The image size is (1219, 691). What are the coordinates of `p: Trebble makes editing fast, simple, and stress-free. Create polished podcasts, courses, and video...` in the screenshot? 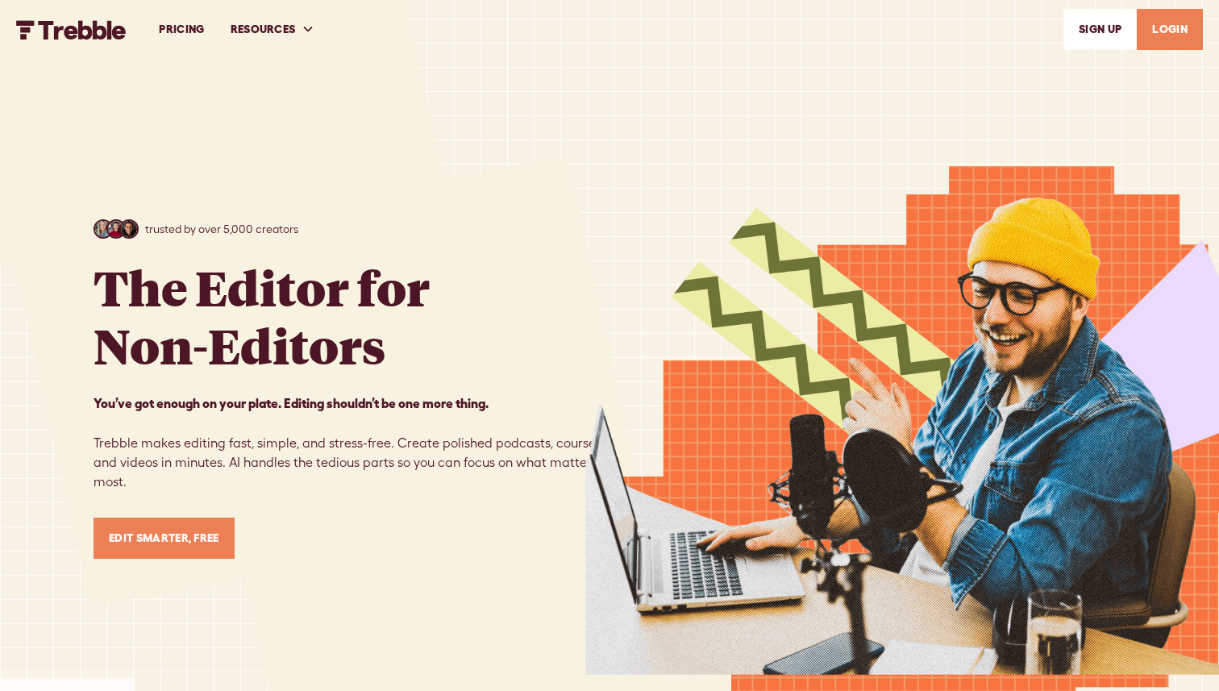 It's located at (352, 443).